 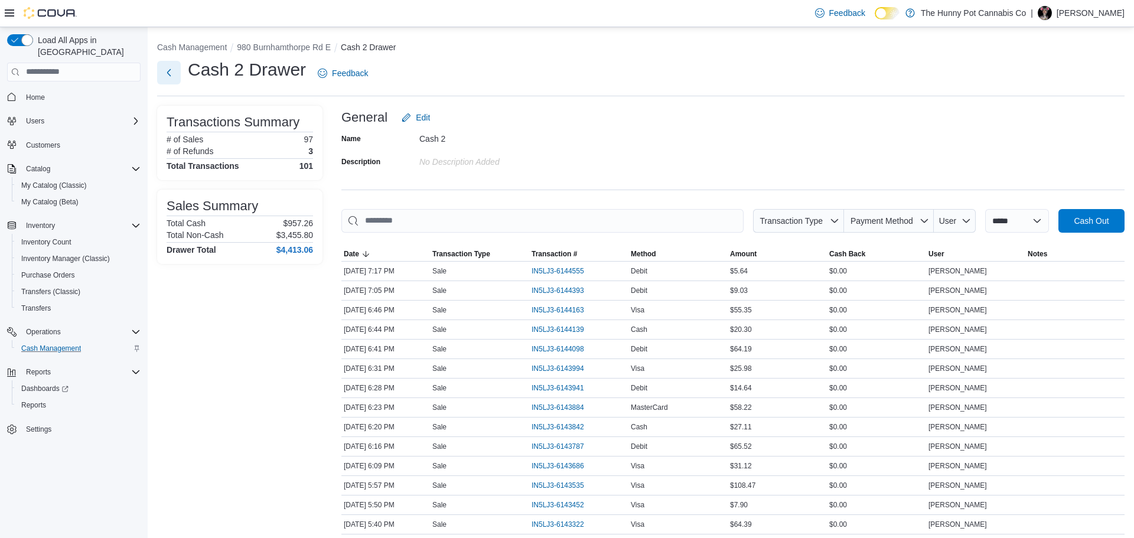 I want to click on a: Reports, so click(x=34, y=405).